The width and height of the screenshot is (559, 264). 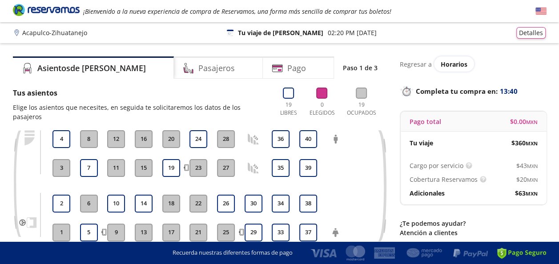 What do you see at coordinates (531, 33) in the screenshot?
I see `button: Detalles` at bounding box center [531, 33].